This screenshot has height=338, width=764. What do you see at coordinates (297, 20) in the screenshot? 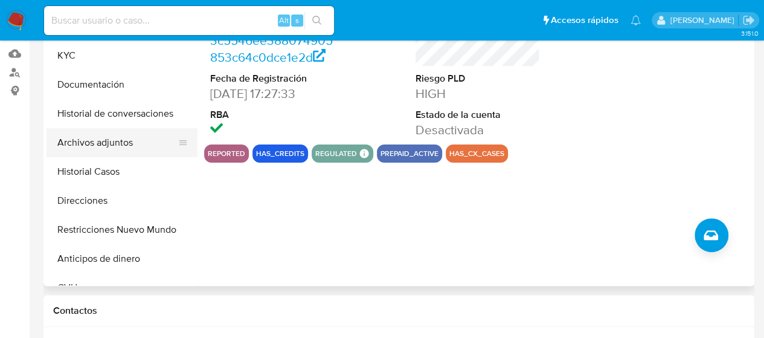
I see `span: s` at bounding box center [297, 20].